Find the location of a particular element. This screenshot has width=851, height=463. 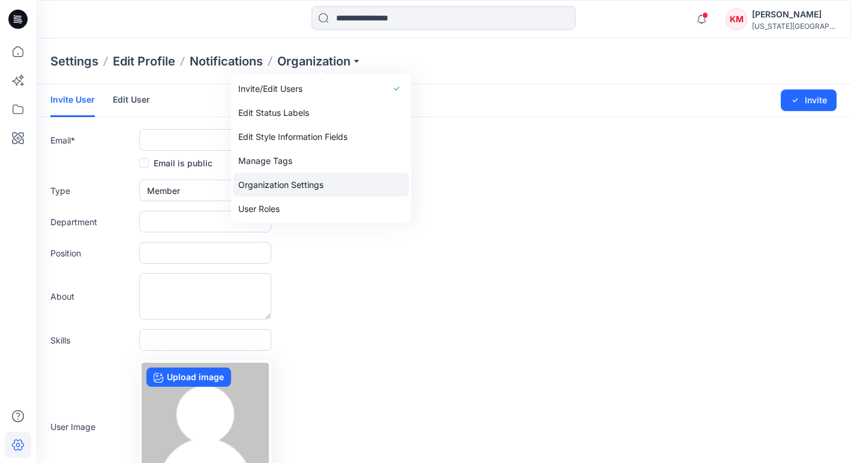

p: Edit Profile is located at coordinates (144, 61).